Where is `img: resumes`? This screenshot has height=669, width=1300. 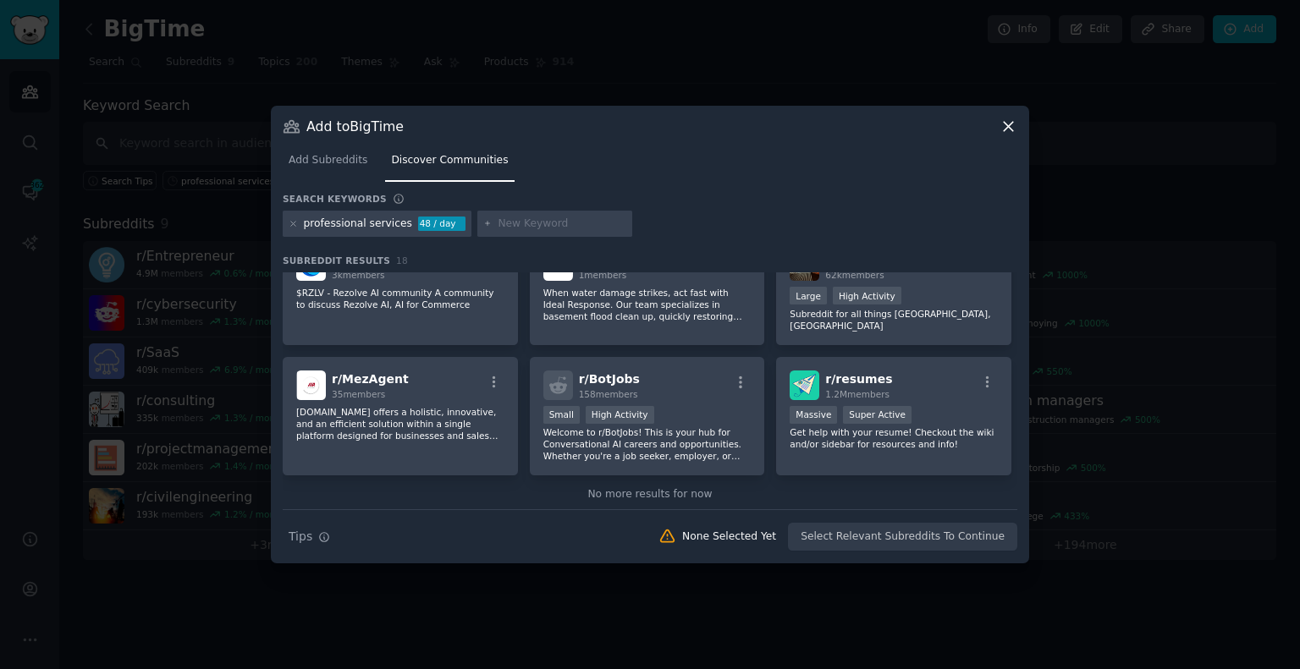 img: resumes is located at coordinates (804, 385).